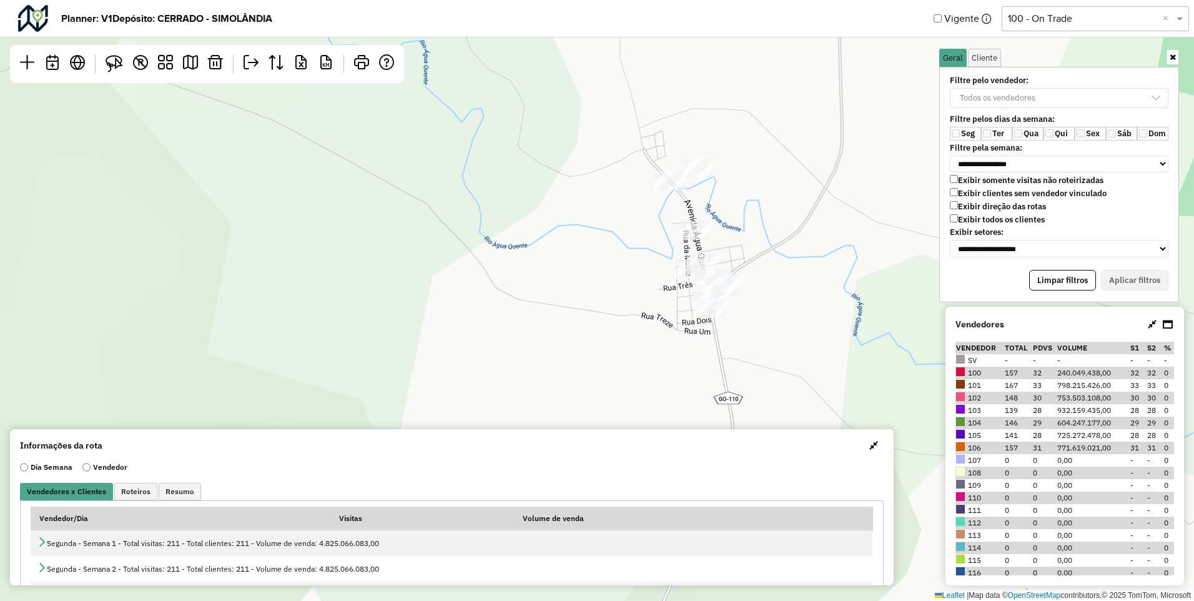  Describe the element at coordinates (954, 179) in the screenshot. I see `input: Exibir somente visitas não roteirizadas` at that location.